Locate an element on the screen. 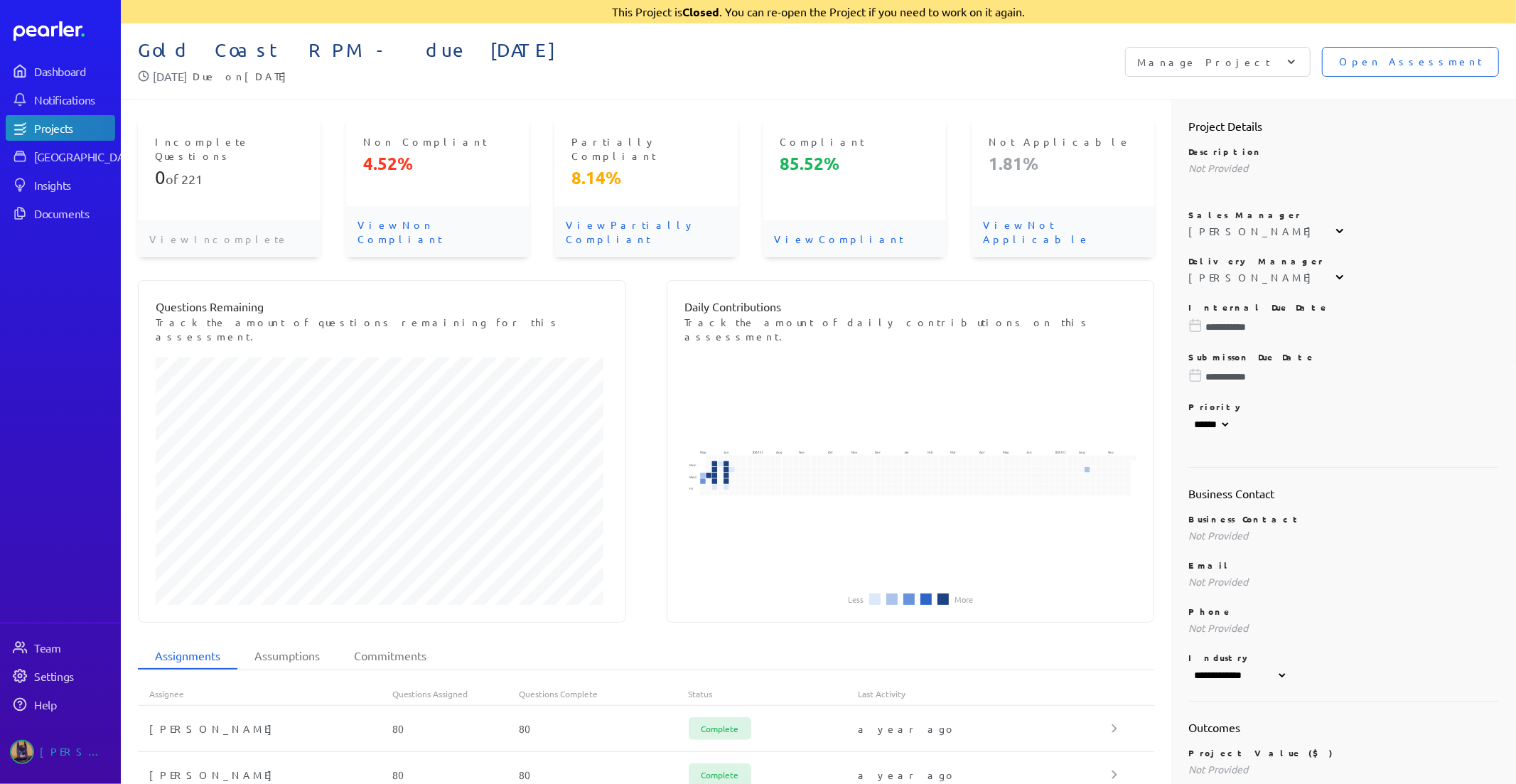  a: Notifications is located at coordinates (61, 100).